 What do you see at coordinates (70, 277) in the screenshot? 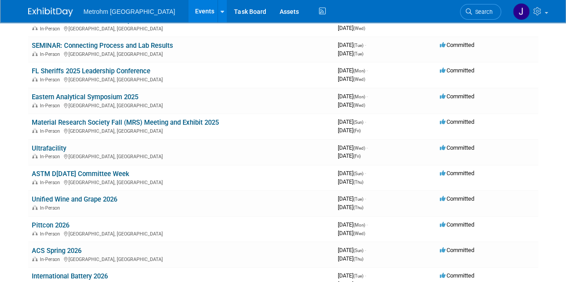
I see `a: International Battery 2026` at bounding box center [70, 277].